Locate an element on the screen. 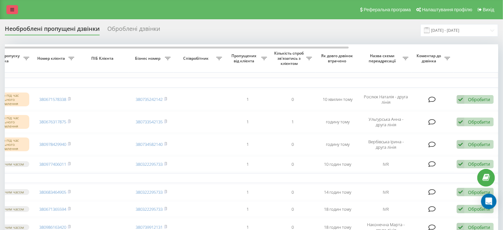 The height and width of the screenshot is (230, 503). div: Необроблені пропущені дзвінки is located at coordinates (52, 30).